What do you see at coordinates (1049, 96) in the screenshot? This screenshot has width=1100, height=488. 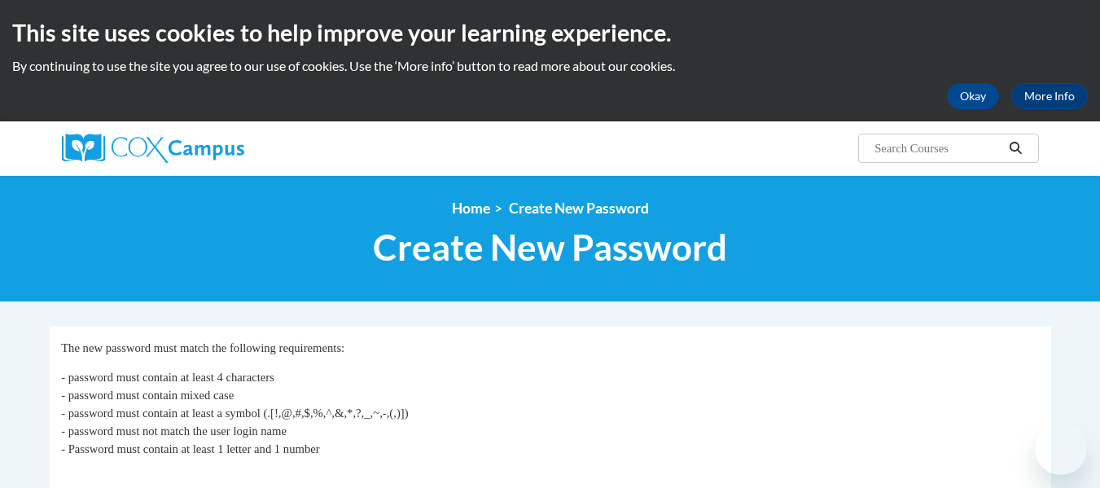 I see `a: More Info` at bounding box center [1049, 96].